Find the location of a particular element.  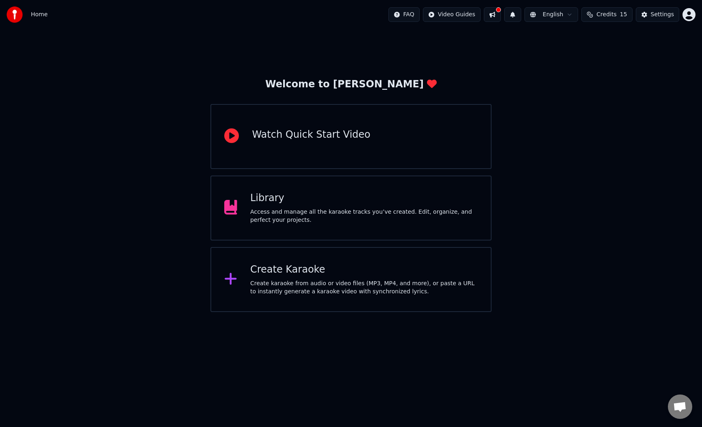

span: Home is located at coordinates (39, 15).